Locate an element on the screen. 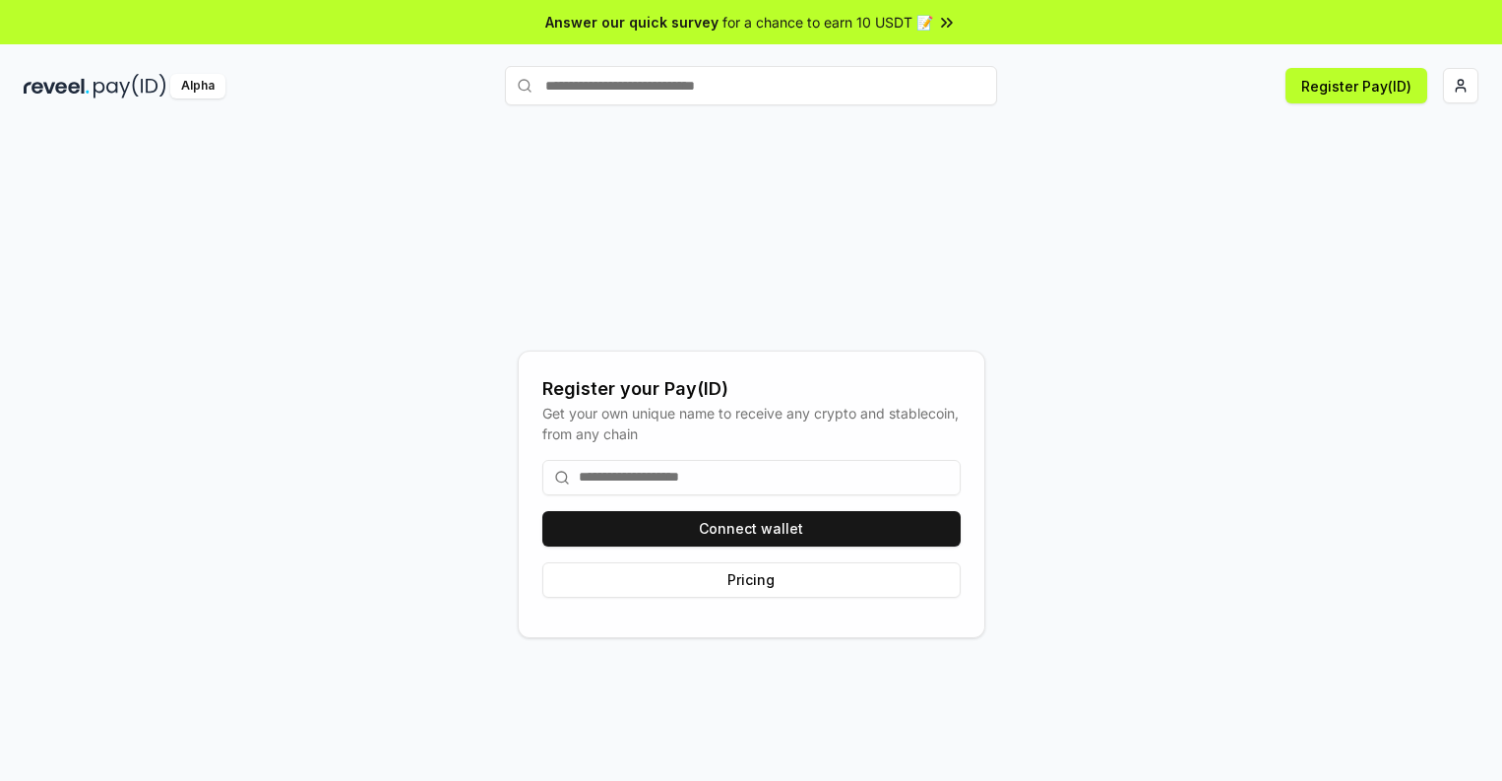 This screenshot has width=1502, height=781. img: reveel_dark is located at coordinates (56, 86).